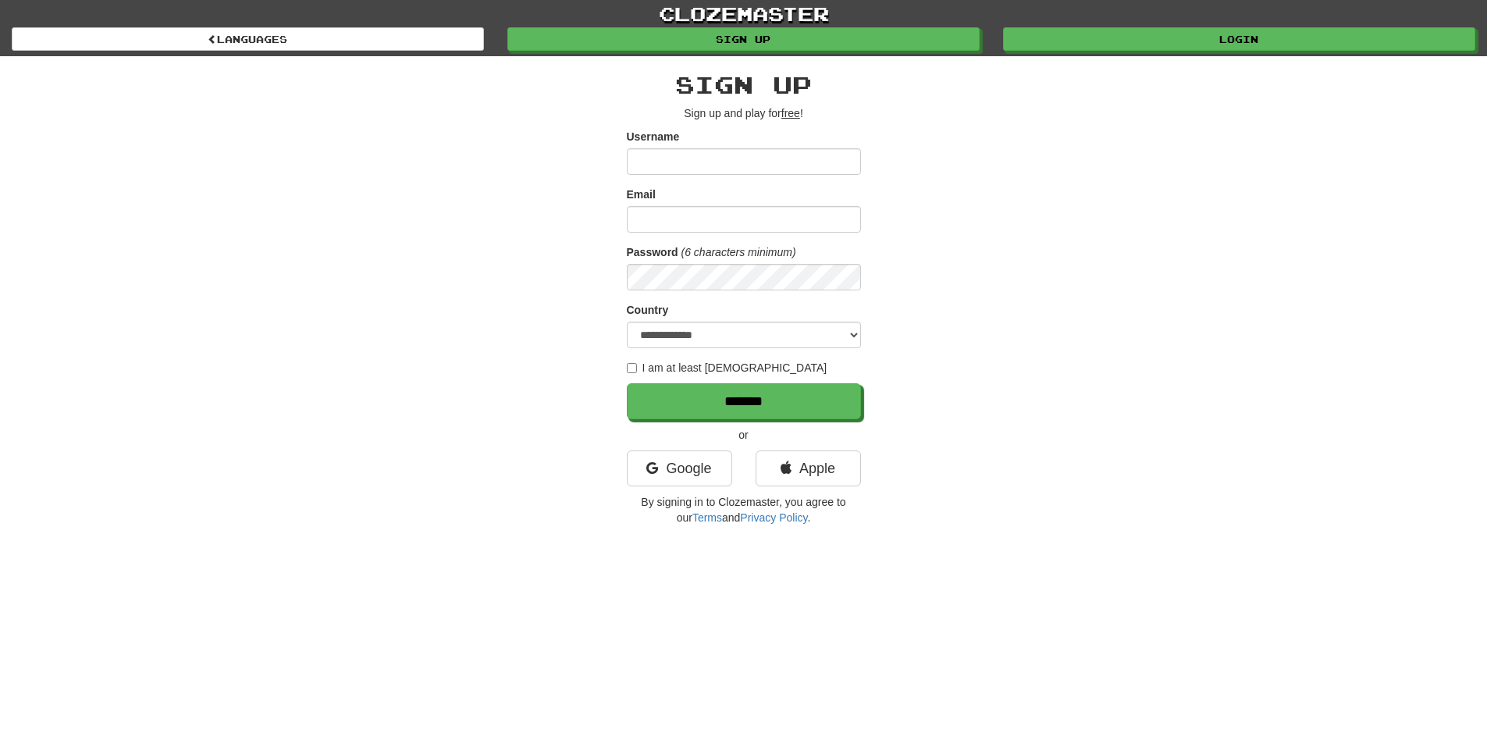 The image size is (1487, 744). I want to click on a: Login, so click(1239, 39).